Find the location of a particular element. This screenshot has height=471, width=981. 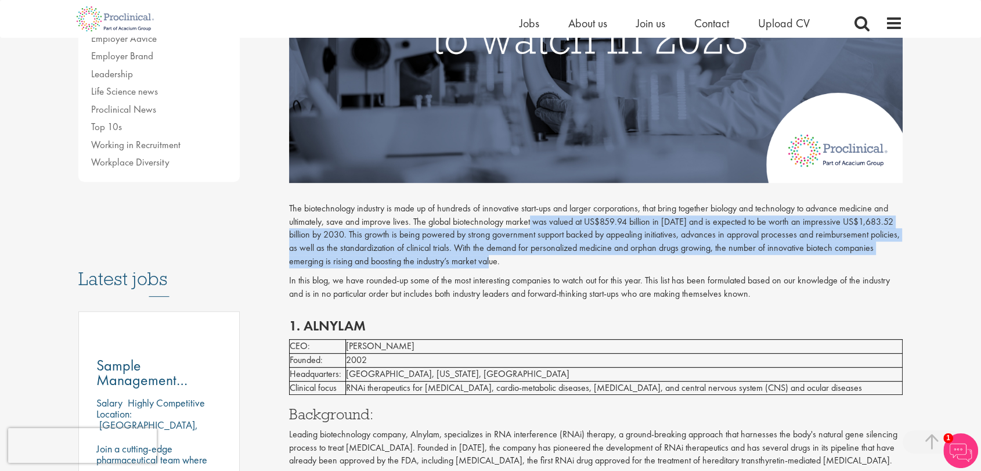

a: Proclinical News is located at coordinates (124, 109).